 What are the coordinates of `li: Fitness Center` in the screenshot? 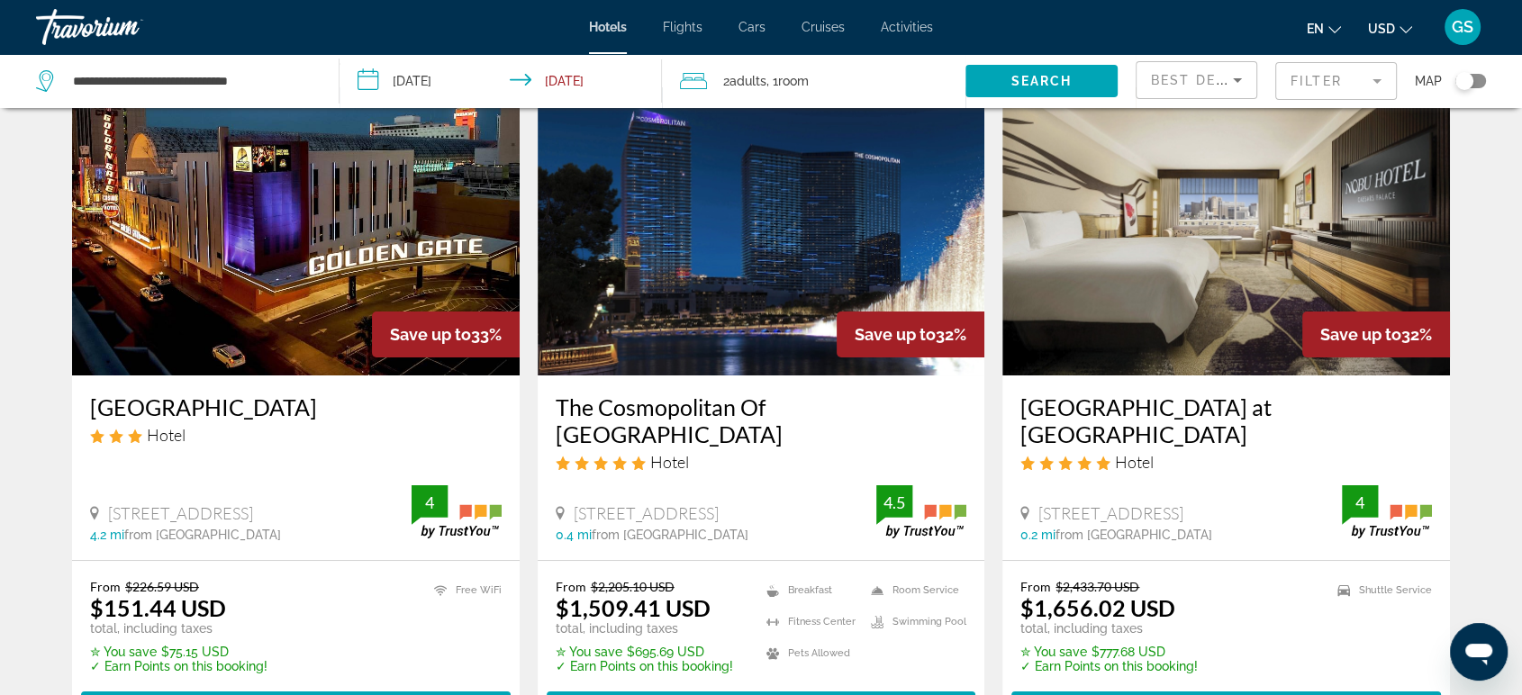 It's located at (809, 621).